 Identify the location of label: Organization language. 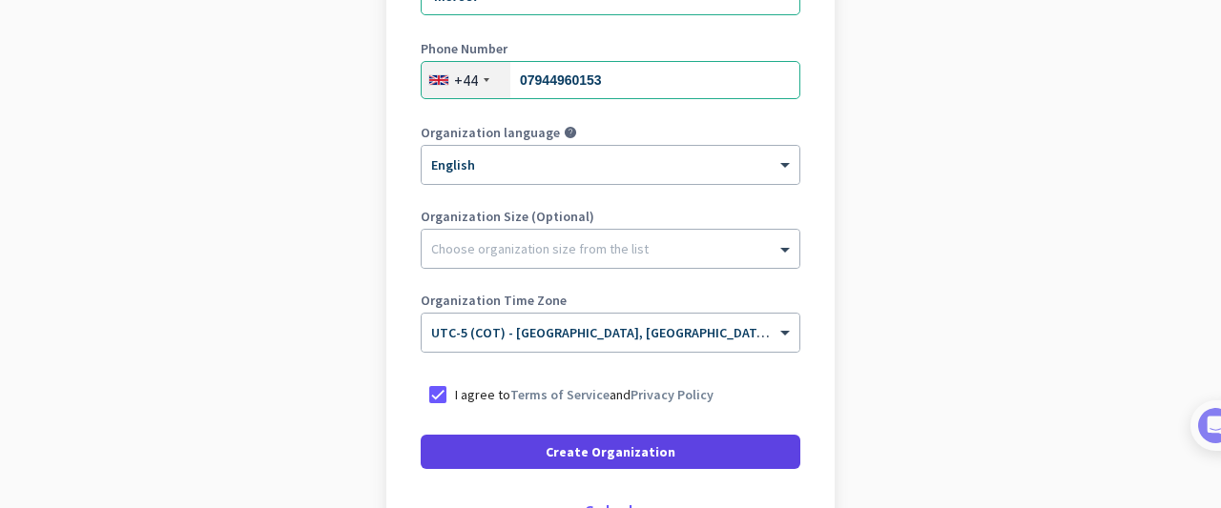
(490, 133).